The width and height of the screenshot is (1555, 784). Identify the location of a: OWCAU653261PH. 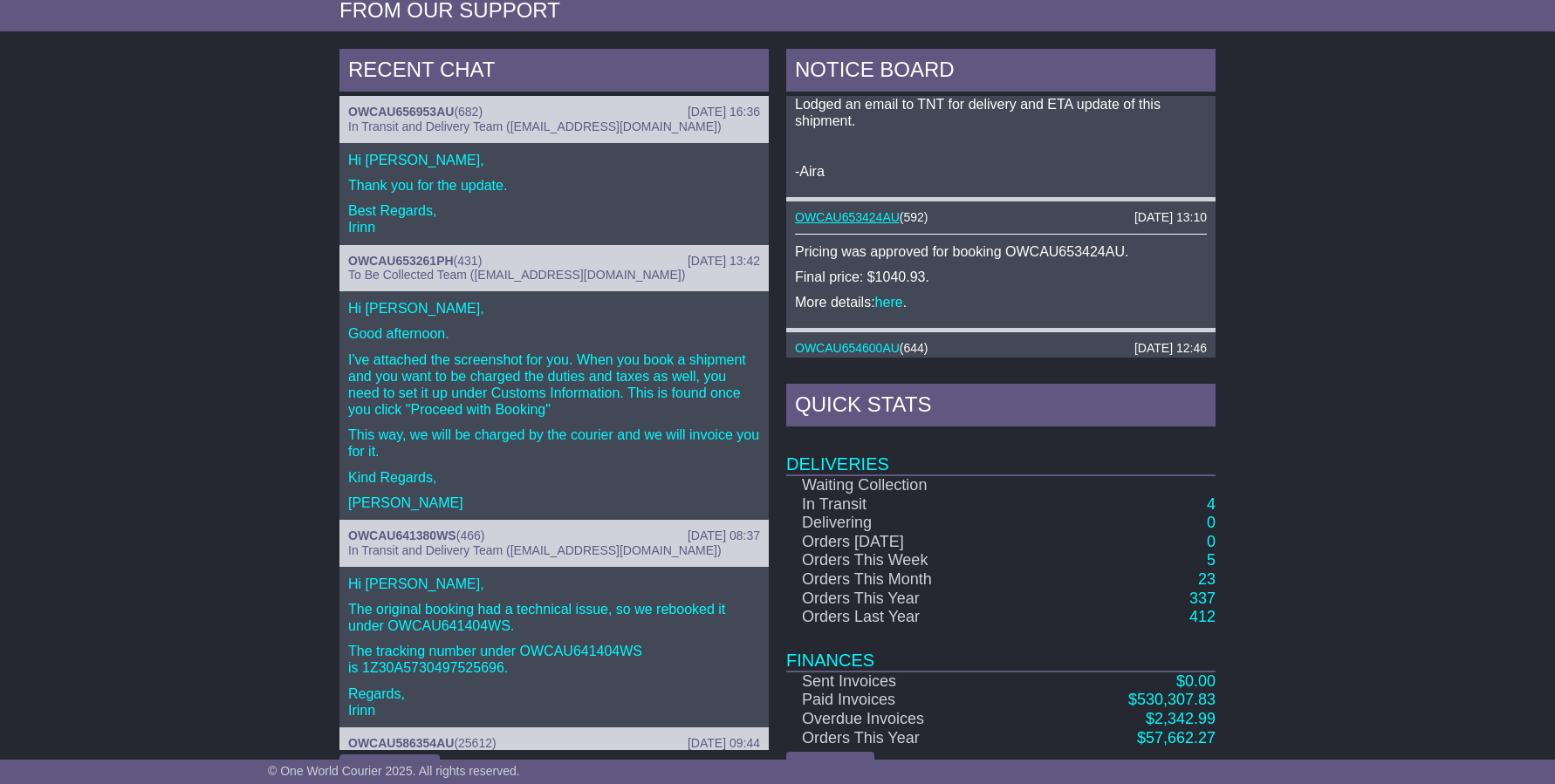
(400, 261).